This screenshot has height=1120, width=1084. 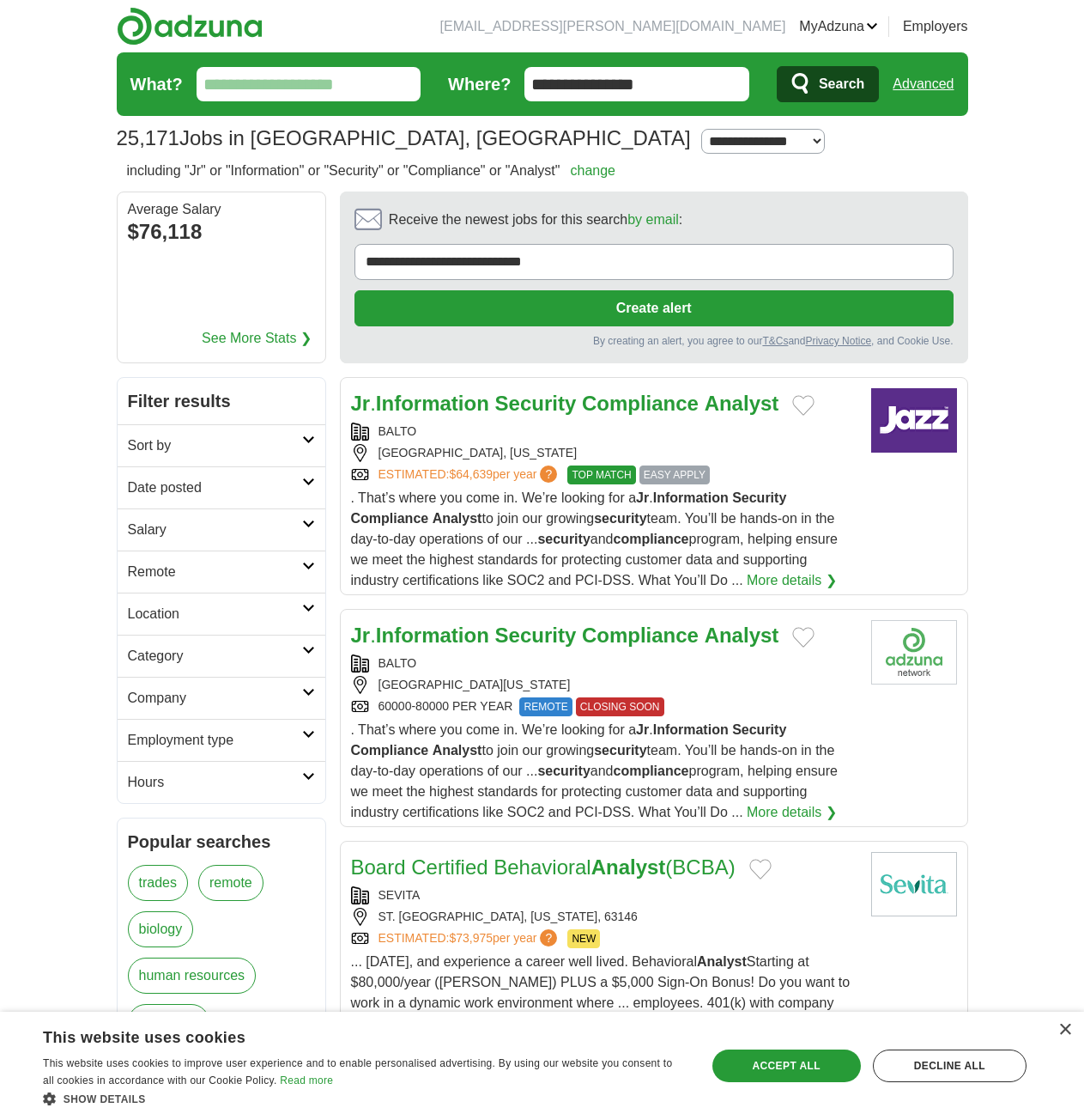 I want to click on a: See More Stats ❯, so click(x=257, y=338).